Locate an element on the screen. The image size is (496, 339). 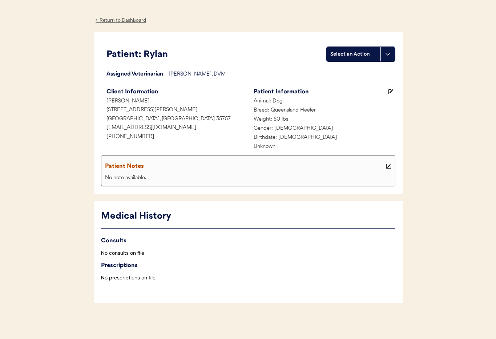
div: Select an Action is located at coordinates (354, 54).